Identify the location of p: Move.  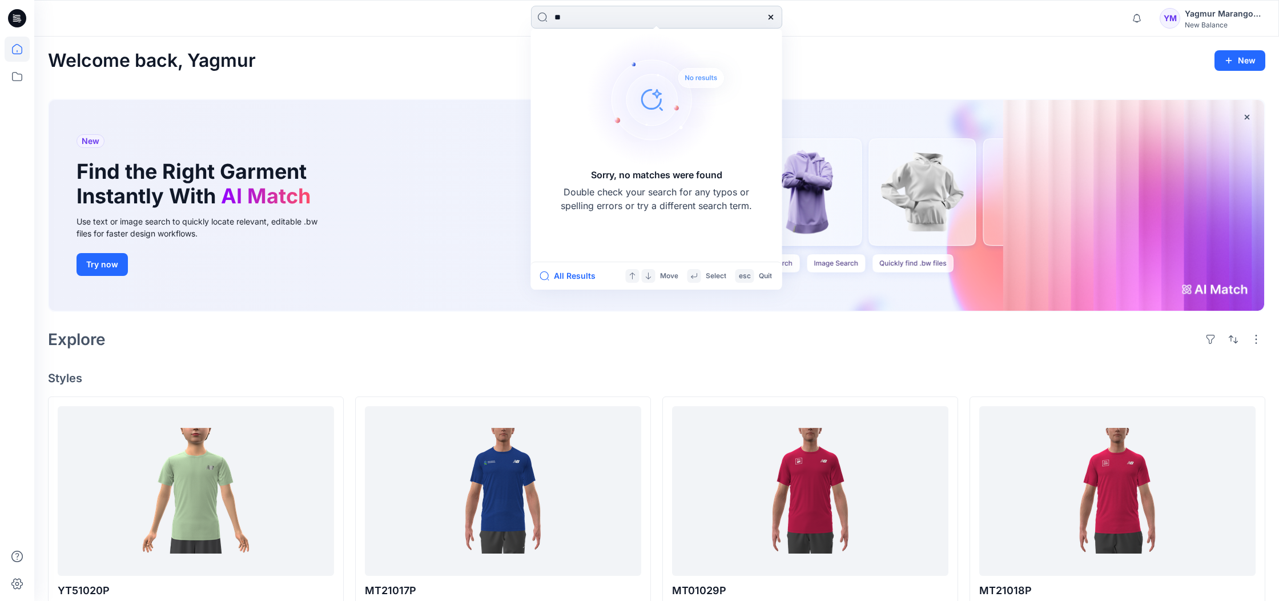
(669, 276).